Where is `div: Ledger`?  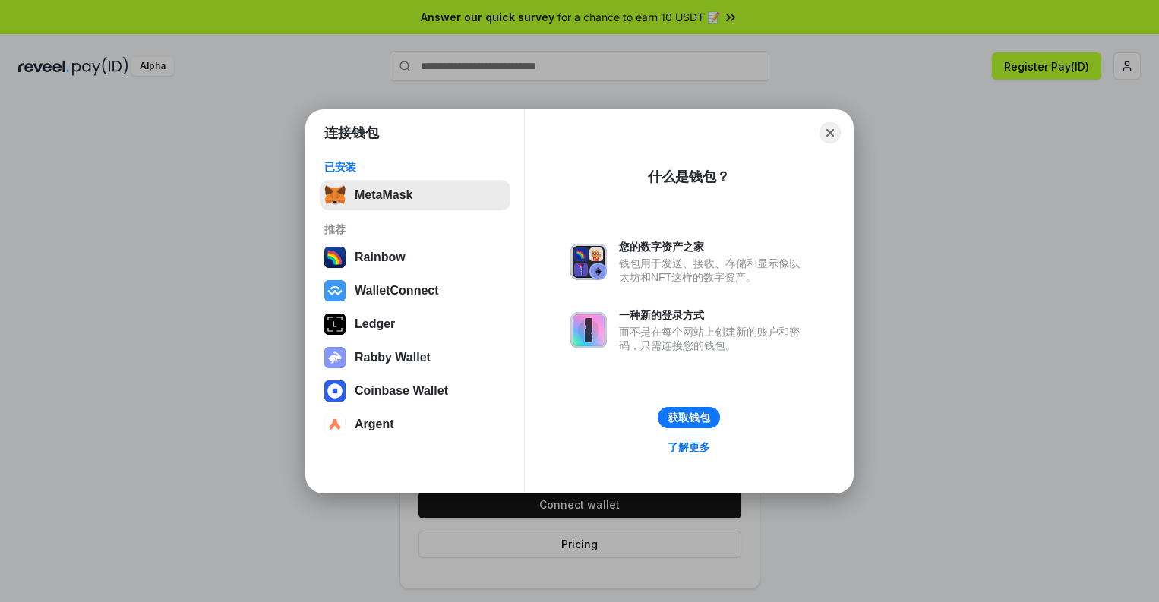 div: Ledger is located at coordinates (374, 324).